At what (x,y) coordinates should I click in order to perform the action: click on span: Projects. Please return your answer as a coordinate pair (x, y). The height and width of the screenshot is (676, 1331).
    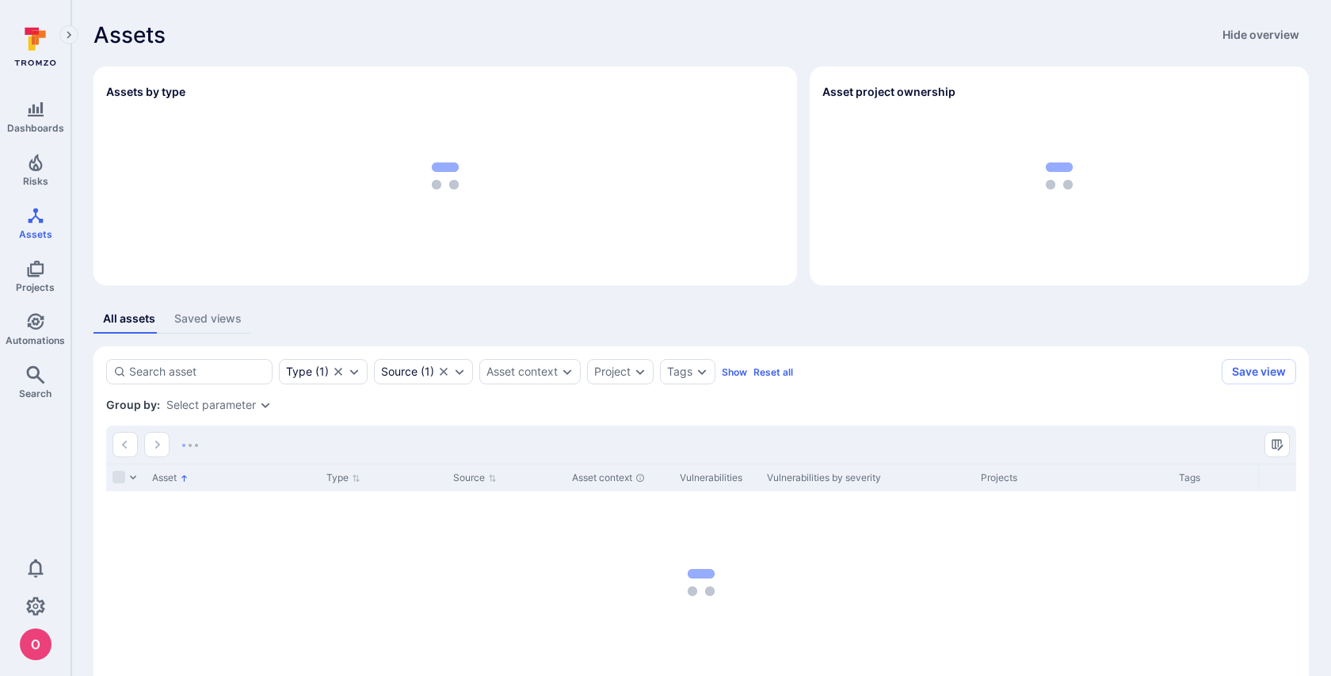
    Looking at the image, I should click on (35, 287).